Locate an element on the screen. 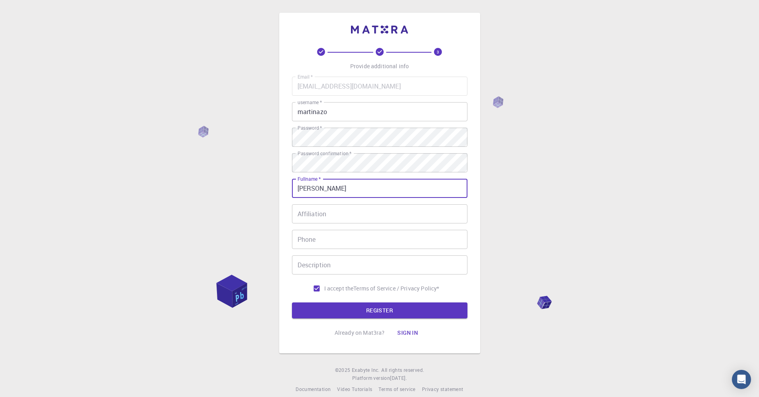 Image resolution: width=759 pixels, height=397 pixels. span: Video Tutorials is located at coordinates (355, 389).